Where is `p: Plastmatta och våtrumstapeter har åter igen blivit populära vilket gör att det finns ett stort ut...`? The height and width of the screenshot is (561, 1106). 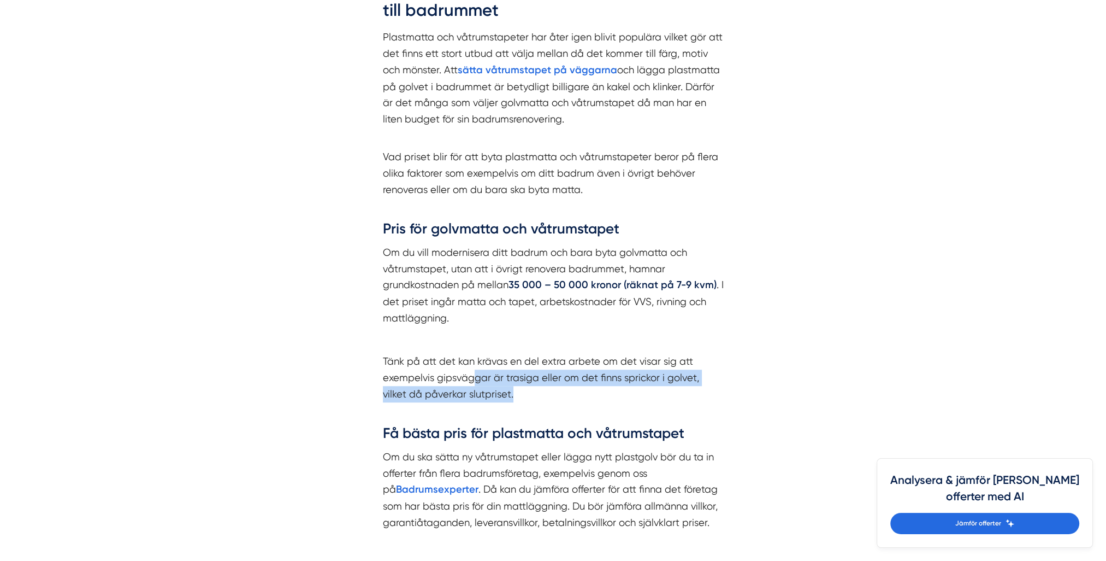 p: Plastmatta och våtrumstapeter har åter igen blivit populära vilket gör att det finns ett stort ut... is located at coordinates (553, 86).